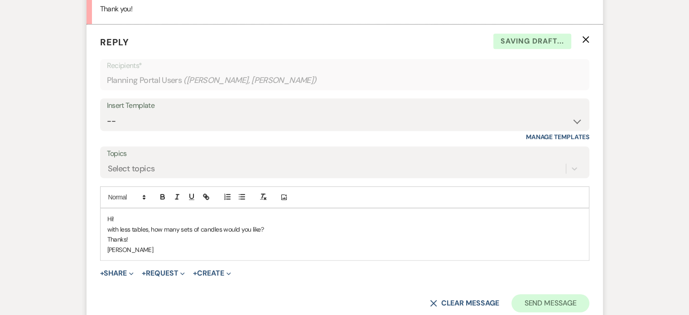  Describe the element at coordinates (550, 303) in the screenshot. I see `button: Send Message` at that location.